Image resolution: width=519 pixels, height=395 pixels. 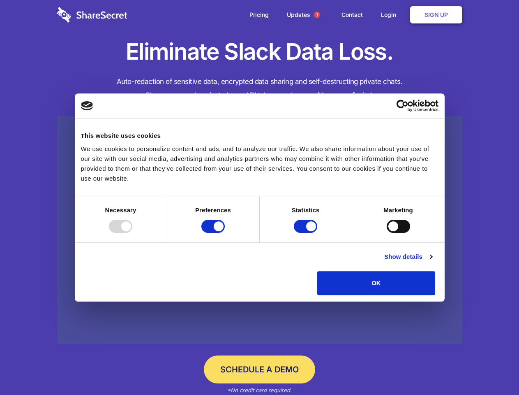 I want to click on a: Usercentrics Cookiebot - opens in a new window, so click(x=402, y=106).